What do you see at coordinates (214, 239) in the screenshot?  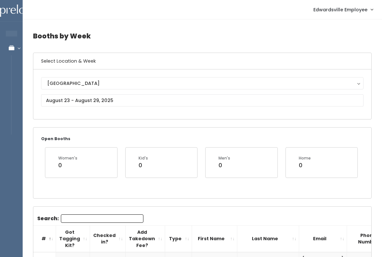 I see `th: First Name: activate to sort column ascending` at bounding box center [214, 239].